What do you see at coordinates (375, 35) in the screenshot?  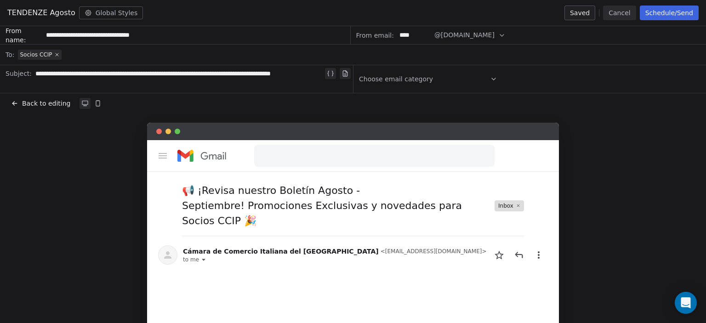 I see `span: From email:` at bounding box center [375, 35].